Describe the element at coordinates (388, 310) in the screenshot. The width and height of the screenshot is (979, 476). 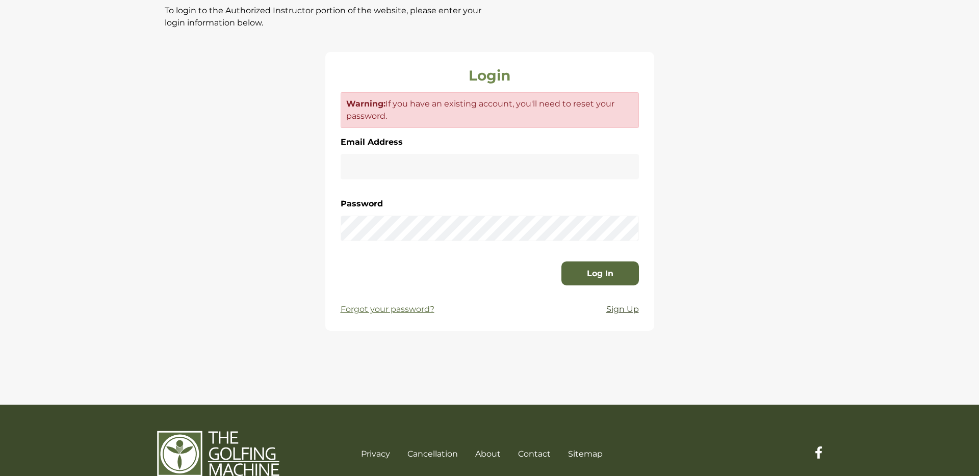
I see `a: Forgot your password?` at that location.